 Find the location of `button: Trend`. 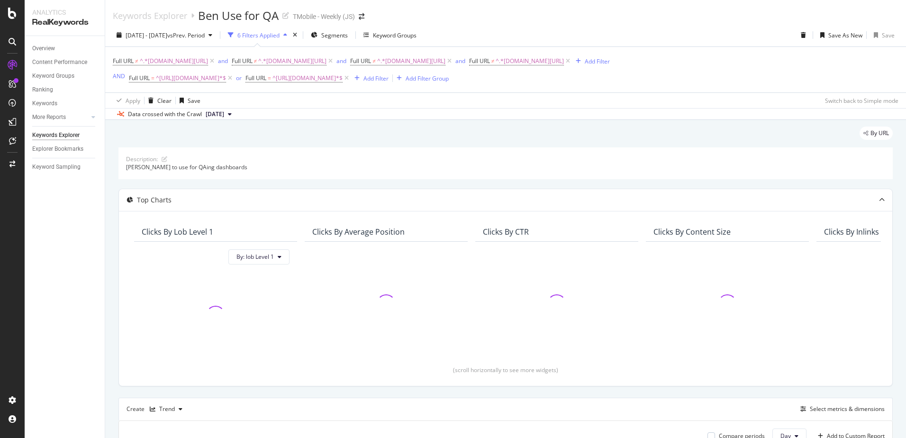

button: Trend is located at coordinates (166, 409).